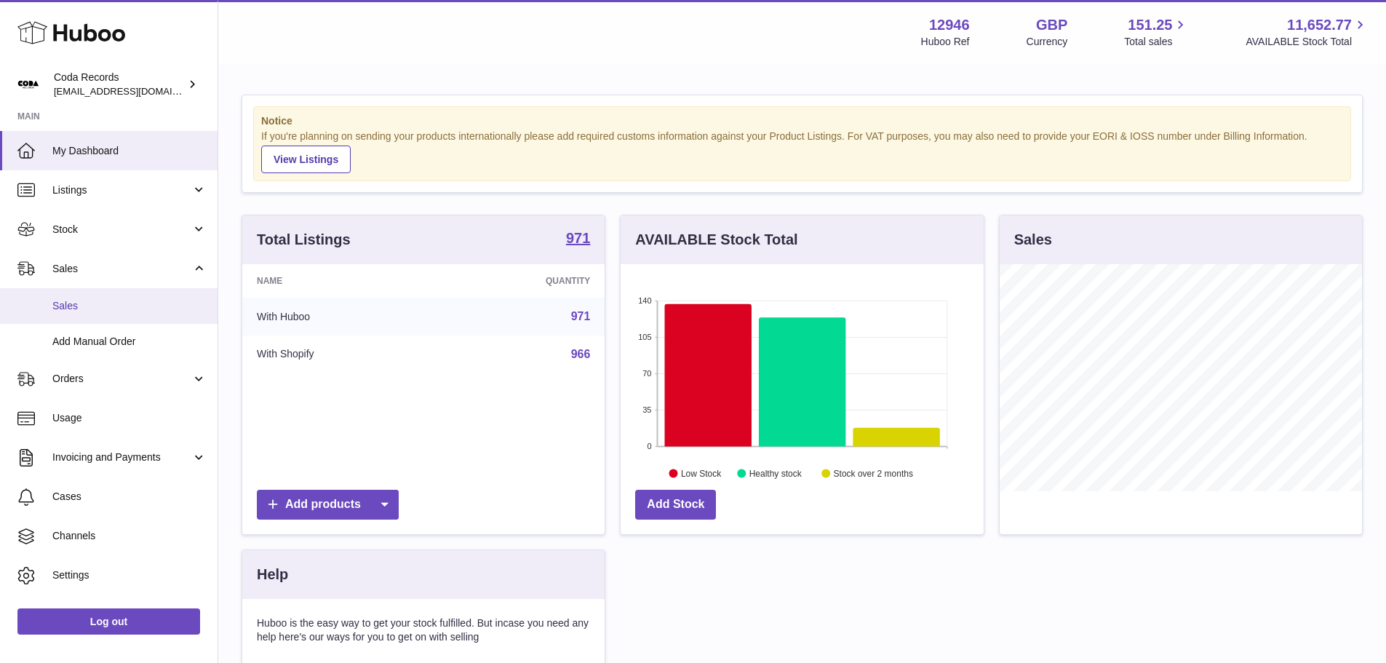  What do you see at coordinates (129, 535) in the screenshot?
I see `span: Channels` at bounding box center [129, 535].